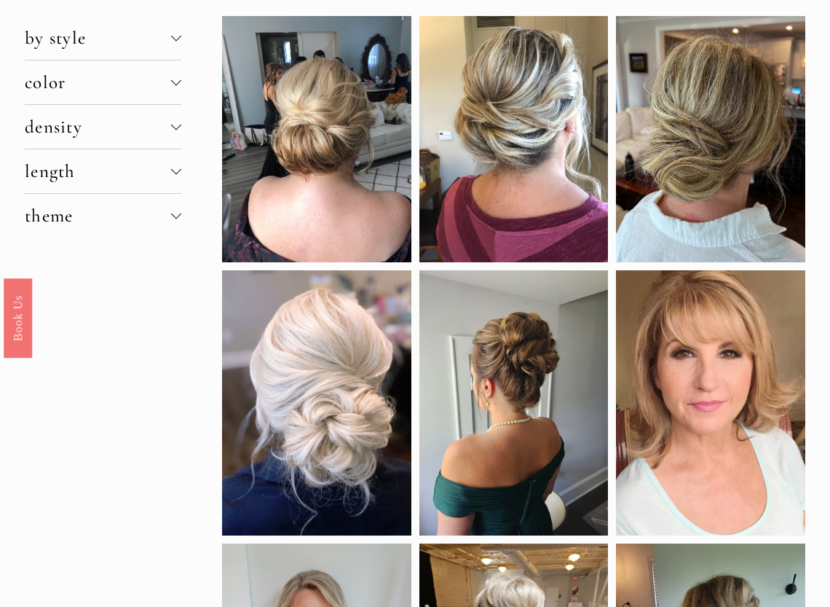 This screenshot has width=830, height=607. What do you see at coordinates (103, 216) in the screenshot?
I see `button: theme` at bounding box center [103, 216].